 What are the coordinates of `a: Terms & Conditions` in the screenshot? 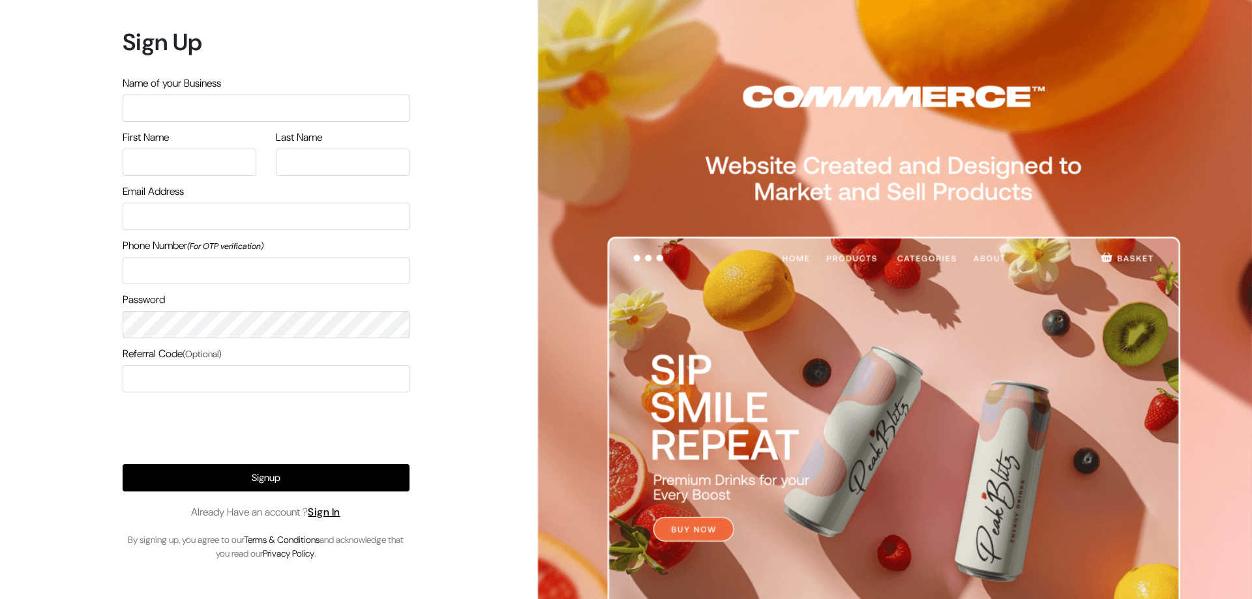 It's located at (282, 540).